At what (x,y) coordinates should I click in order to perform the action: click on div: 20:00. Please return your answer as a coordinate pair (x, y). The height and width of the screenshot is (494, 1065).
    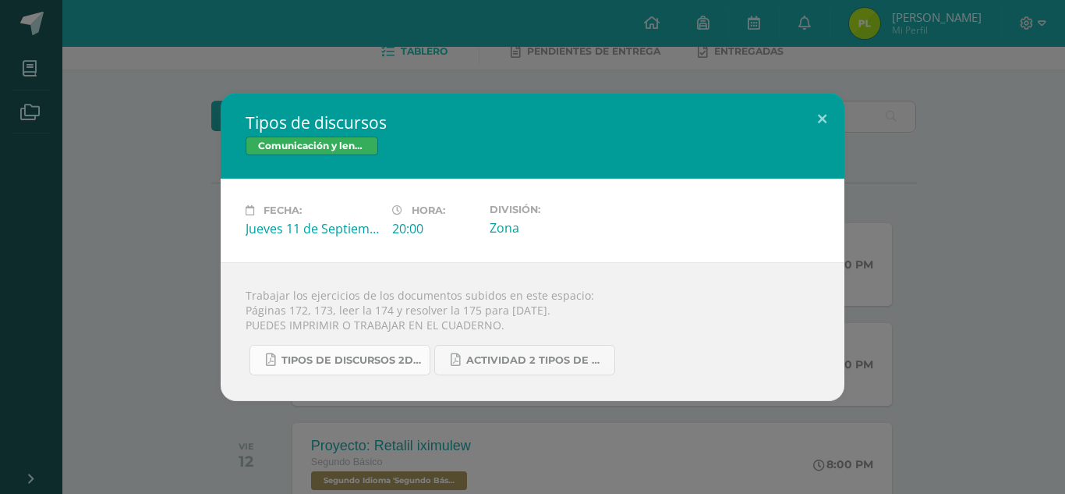
    Looking at the image, I should click on (434, 228).